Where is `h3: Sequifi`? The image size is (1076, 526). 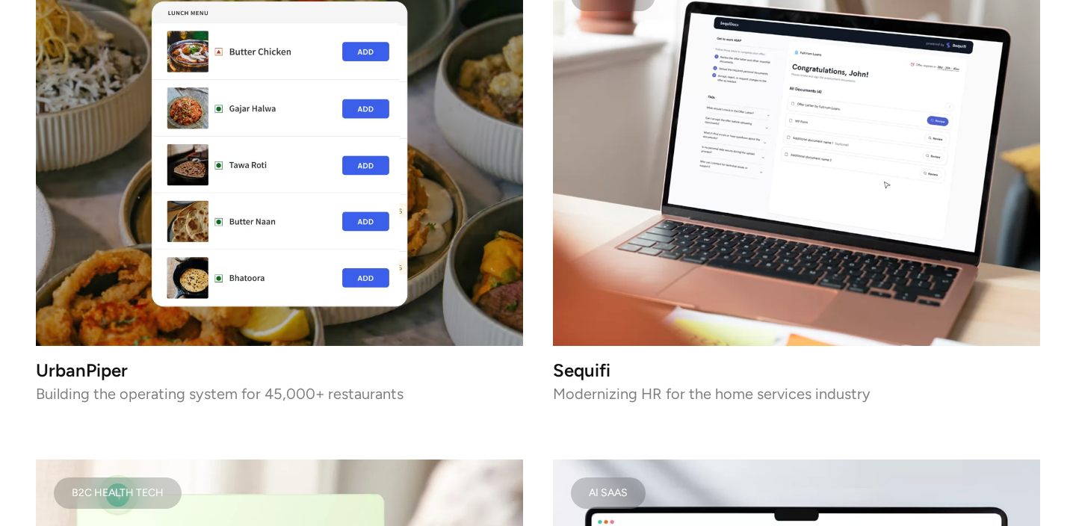
h3: Sequifi is located at coordinates (796, 370).